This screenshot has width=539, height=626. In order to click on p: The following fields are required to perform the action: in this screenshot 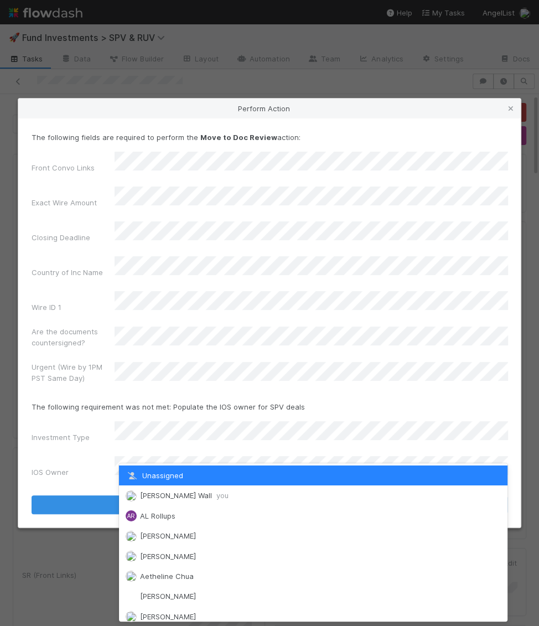, I will do `click(270, 137)`.